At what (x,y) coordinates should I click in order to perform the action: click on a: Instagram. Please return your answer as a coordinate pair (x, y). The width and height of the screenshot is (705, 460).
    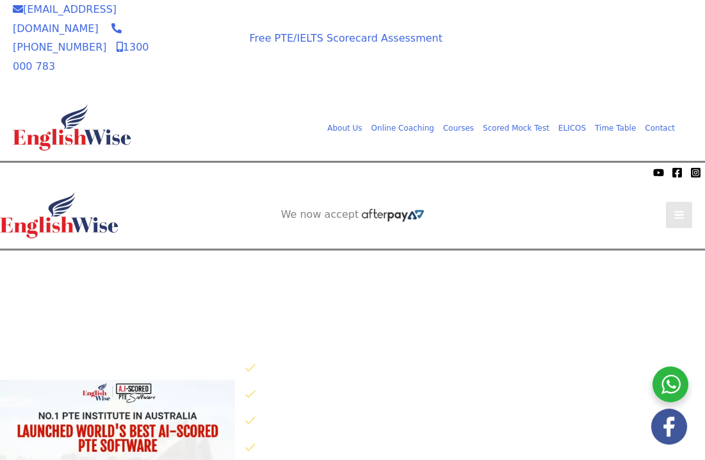
    Looking at the image, I should click on (696, 172).